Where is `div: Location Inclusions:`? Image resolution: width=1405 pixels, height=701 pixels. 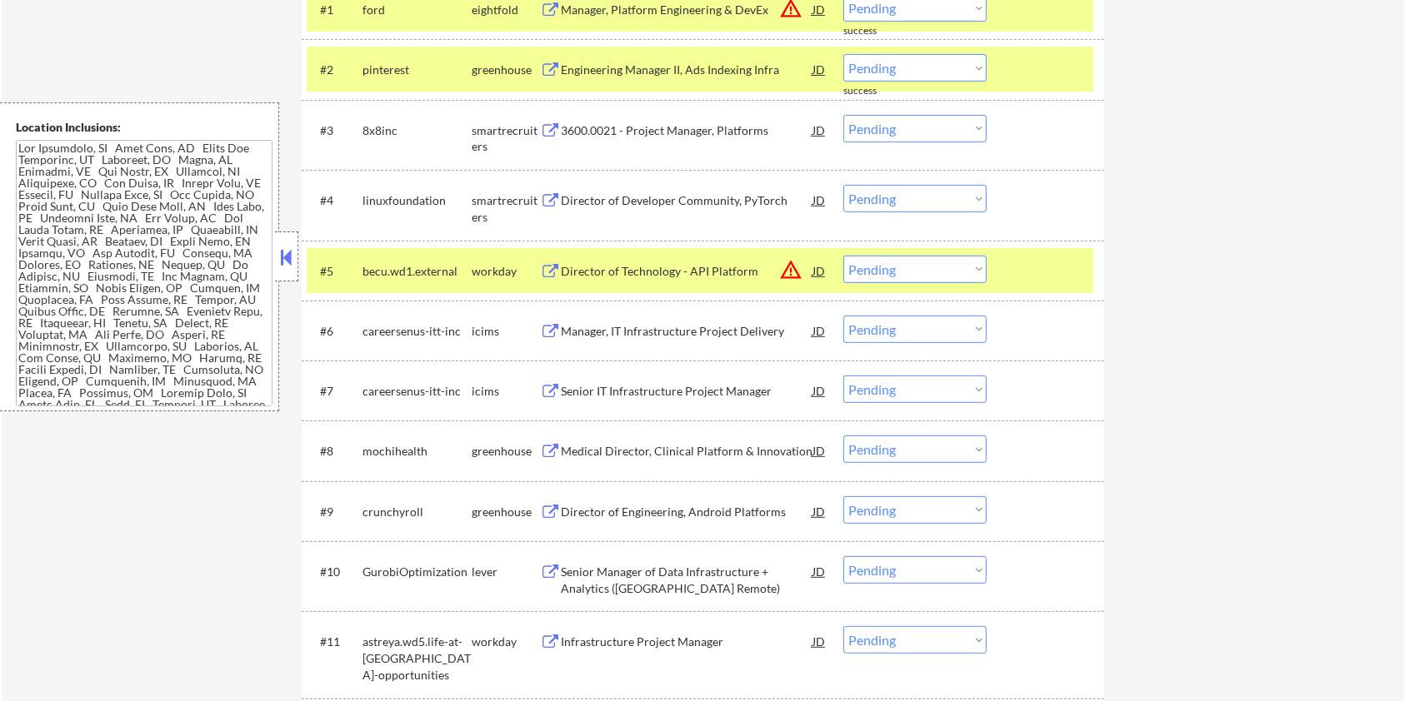
div: Location Inclusions: is located at coordinates (144, 127).